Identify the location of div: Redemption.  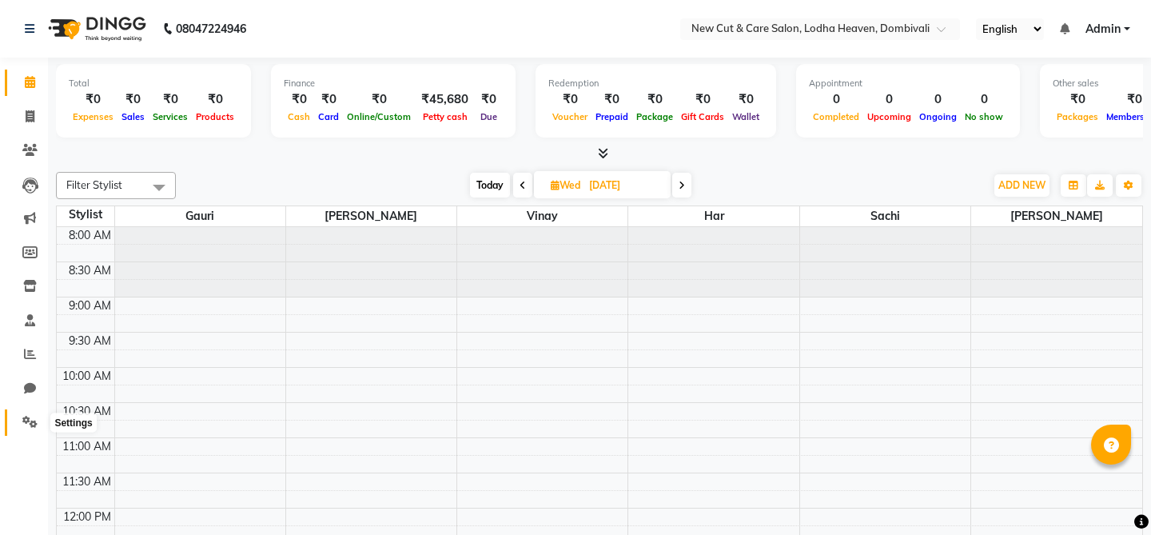
(655, 83).